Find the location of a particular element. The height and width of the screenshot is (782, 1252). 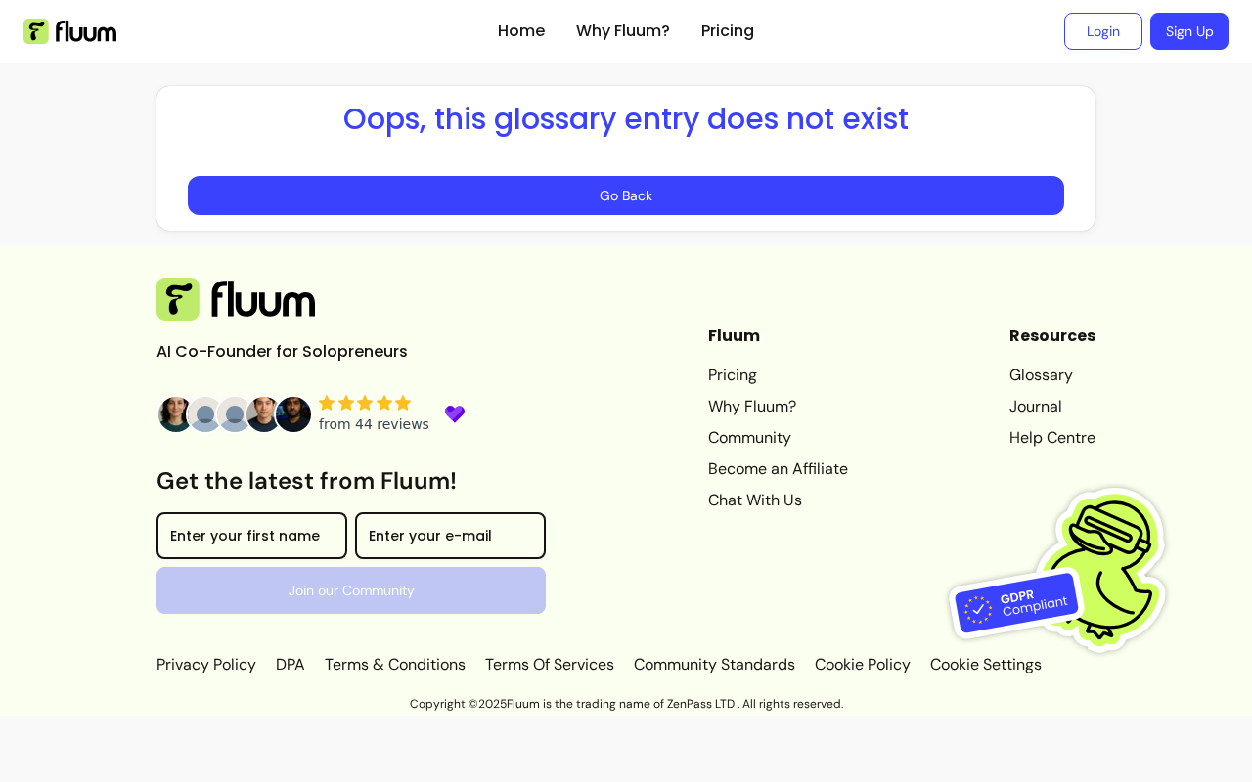

a: Privacy Policy is located at coordinates (208, 665).